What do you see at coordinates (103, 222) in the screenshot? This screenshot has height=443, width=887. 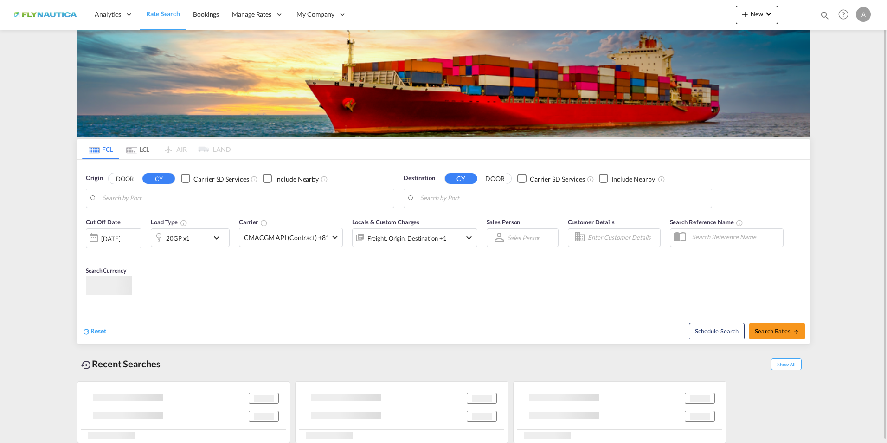 I see `span: Cut Off Date` at bounding box center [103, 222].